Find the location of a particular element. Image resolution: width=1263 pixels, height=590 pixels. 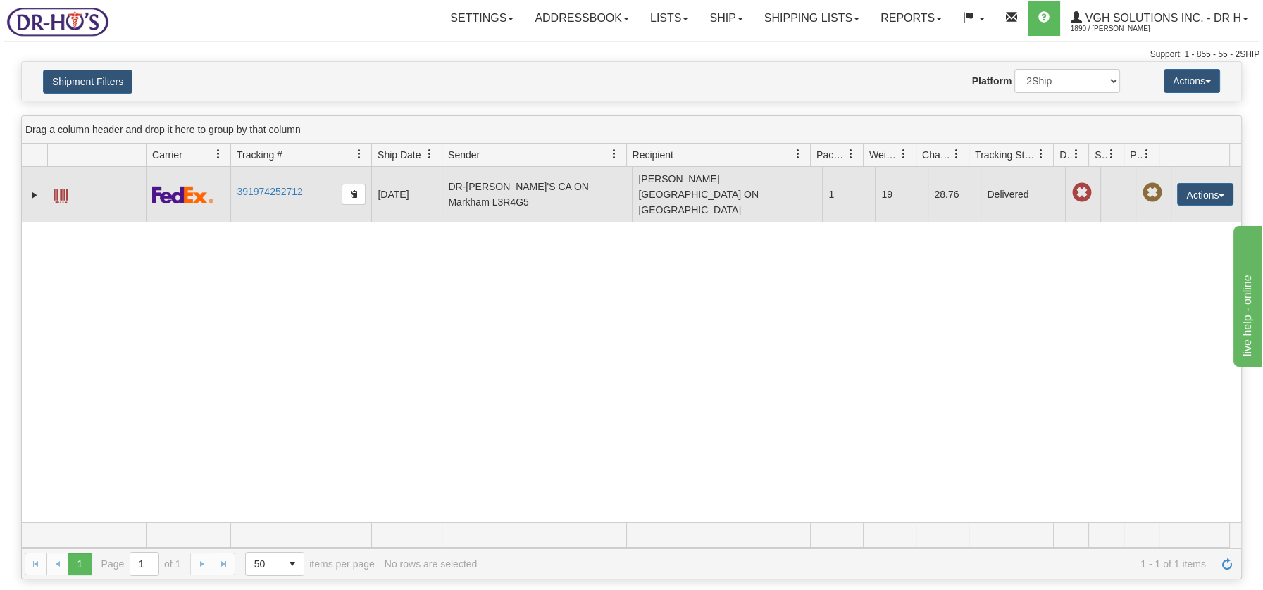

div: Support: 1 - 855 - 55 - 2SHIP is located at coordinates (631, 54).